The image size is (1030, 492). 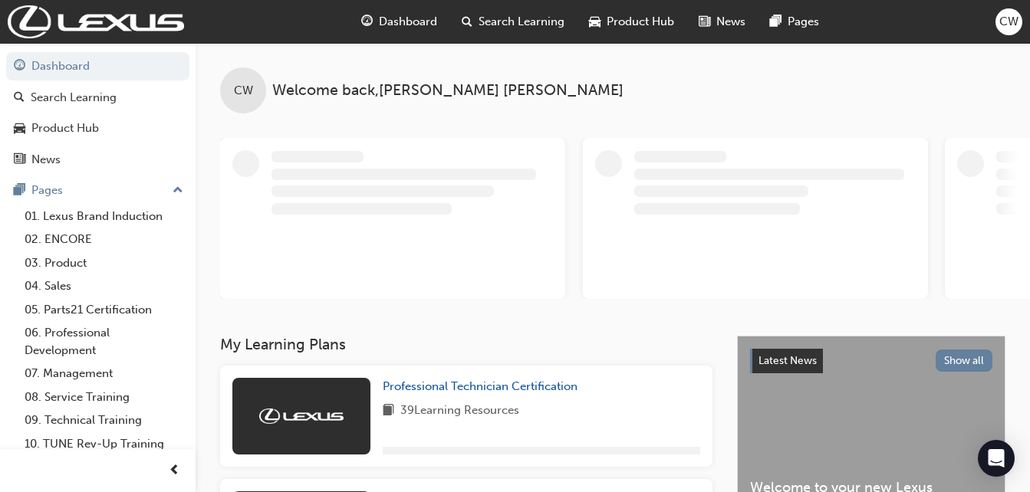 I want to click on a: Latest NewsShow all, so click(x=871, y=361).